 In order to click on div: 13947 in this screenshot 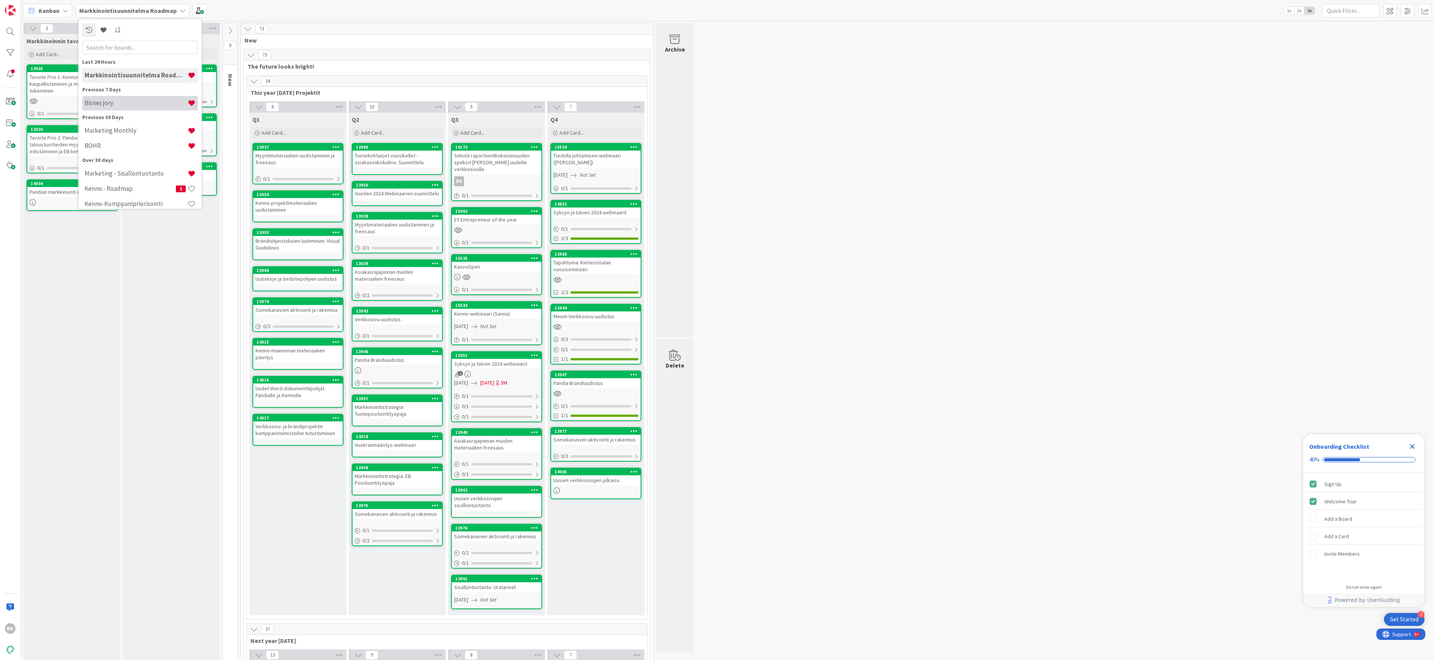, I will do `click(597, 375)`.